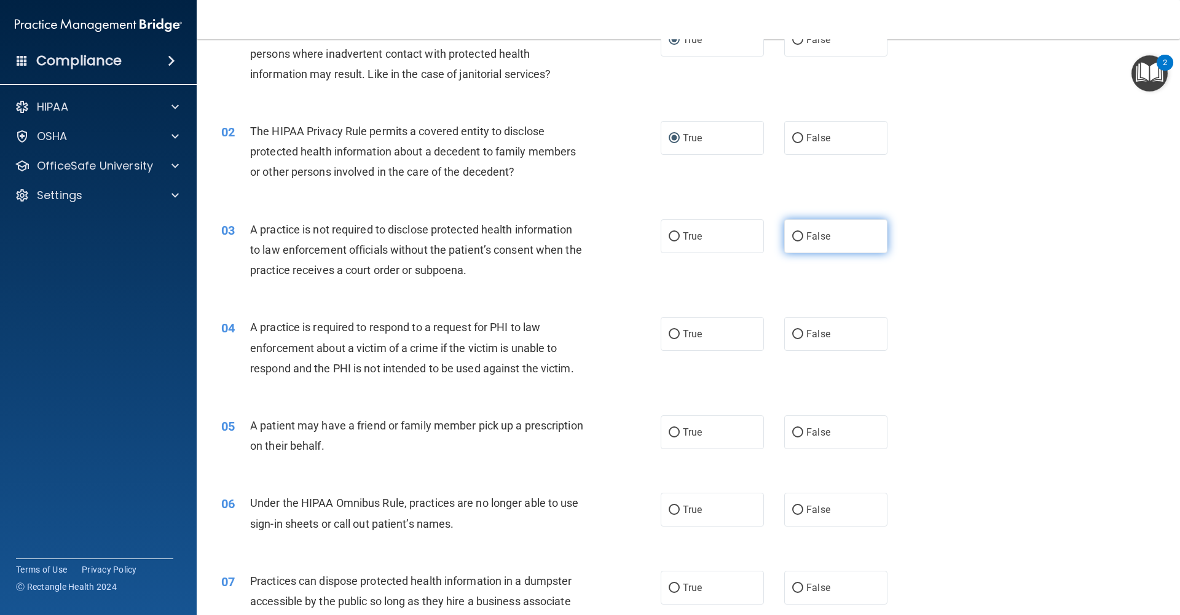  What do you see at coordinates (411, 53) in the screenshot?
I see `span: A business associate agreement is required with organizations or persons where inadvertent contac...` at bounding box center [411, 53].